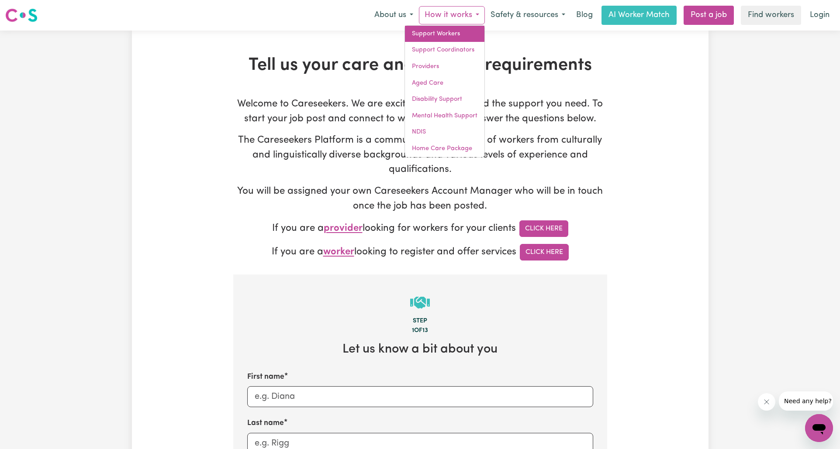 This screenshot has width=840, height=449. Describe the element at coordinates (819, 15) in the screenshot. I see `a: Login` at that location.